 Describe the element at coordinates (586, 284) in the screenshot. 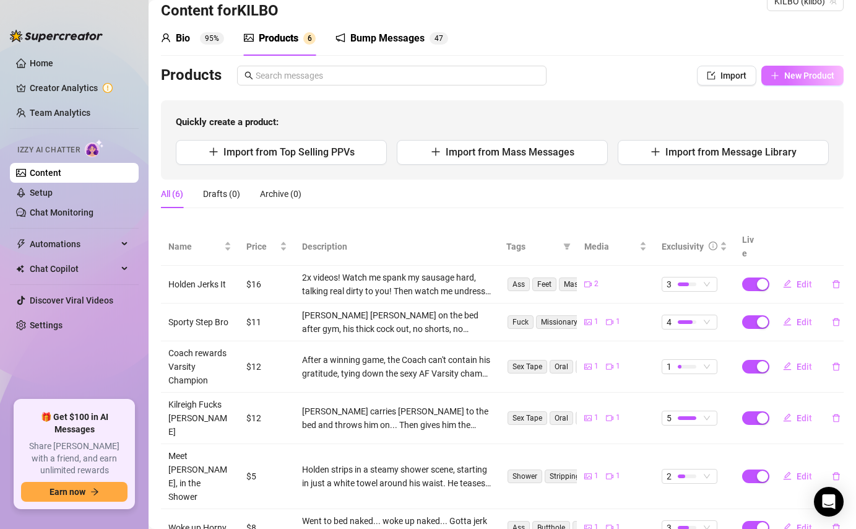

I see `span: Masturbation` at that location.